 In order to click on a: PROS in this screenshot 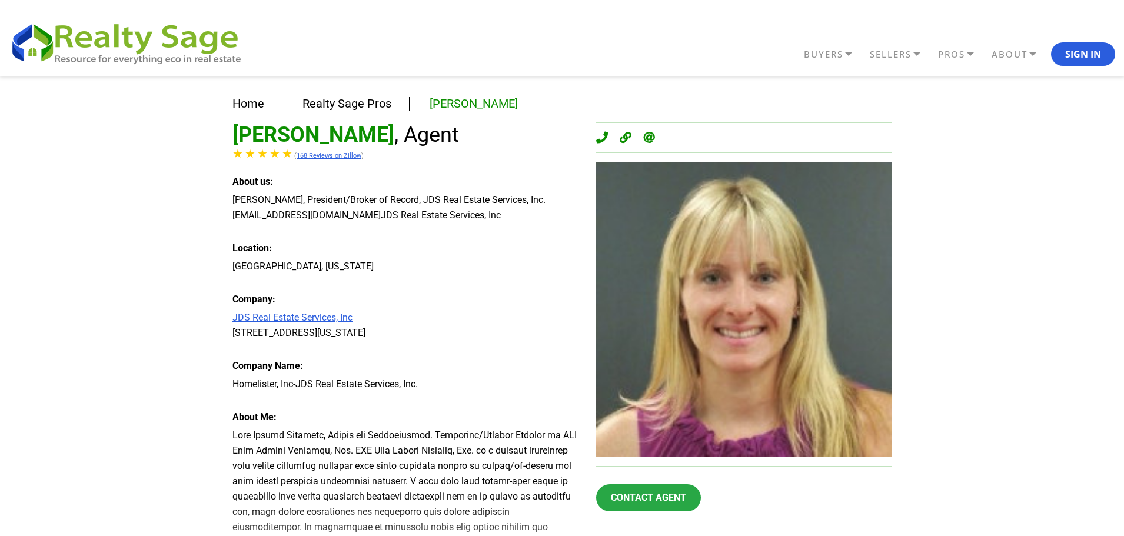, I will do `click(962, 54)`.